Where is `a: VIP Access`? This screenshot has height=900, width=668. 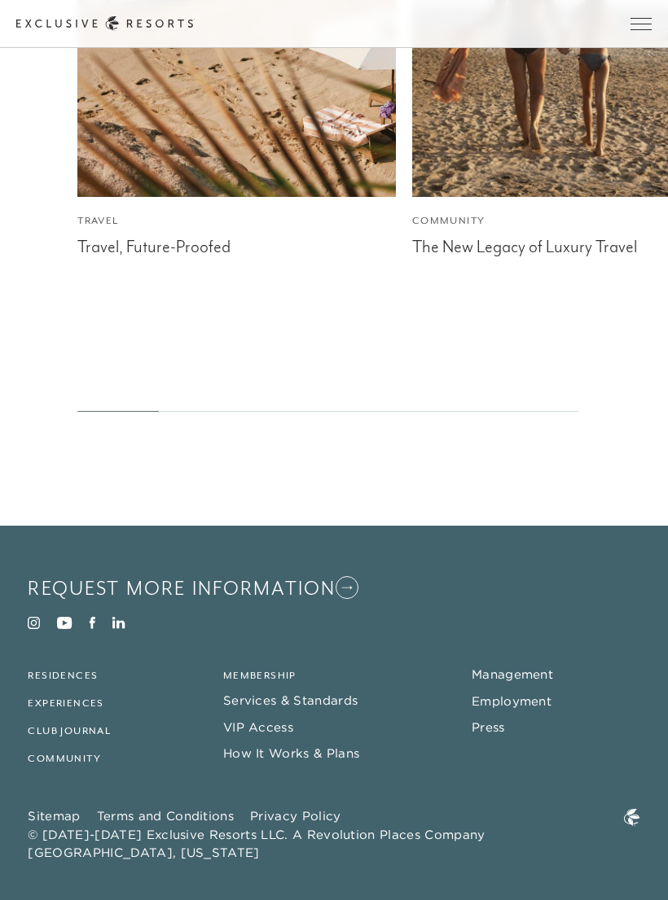
a: VIP Access is located at coordinates (258, 727).